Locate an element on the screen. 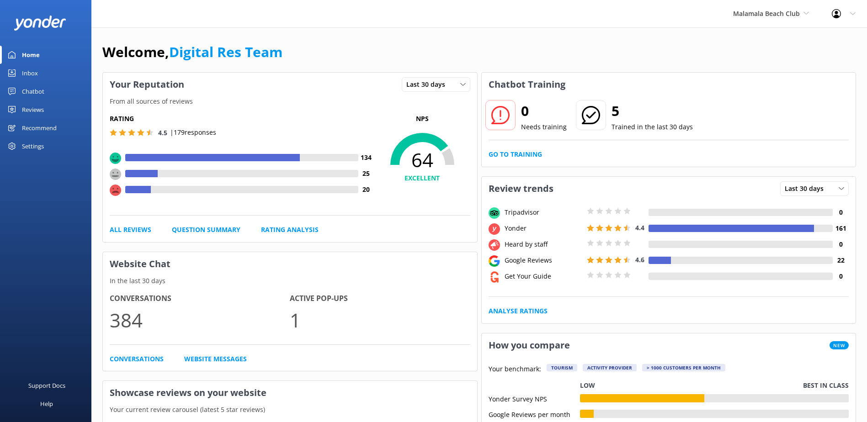 This screenshot has width=867, height=422. a: Conversations is located at coordinates (137, 359).